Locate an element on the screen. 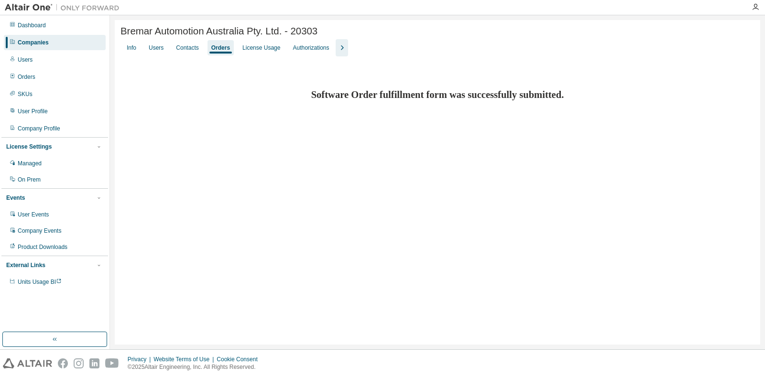  img: facebook.svg is located at coordinates (63, 363).